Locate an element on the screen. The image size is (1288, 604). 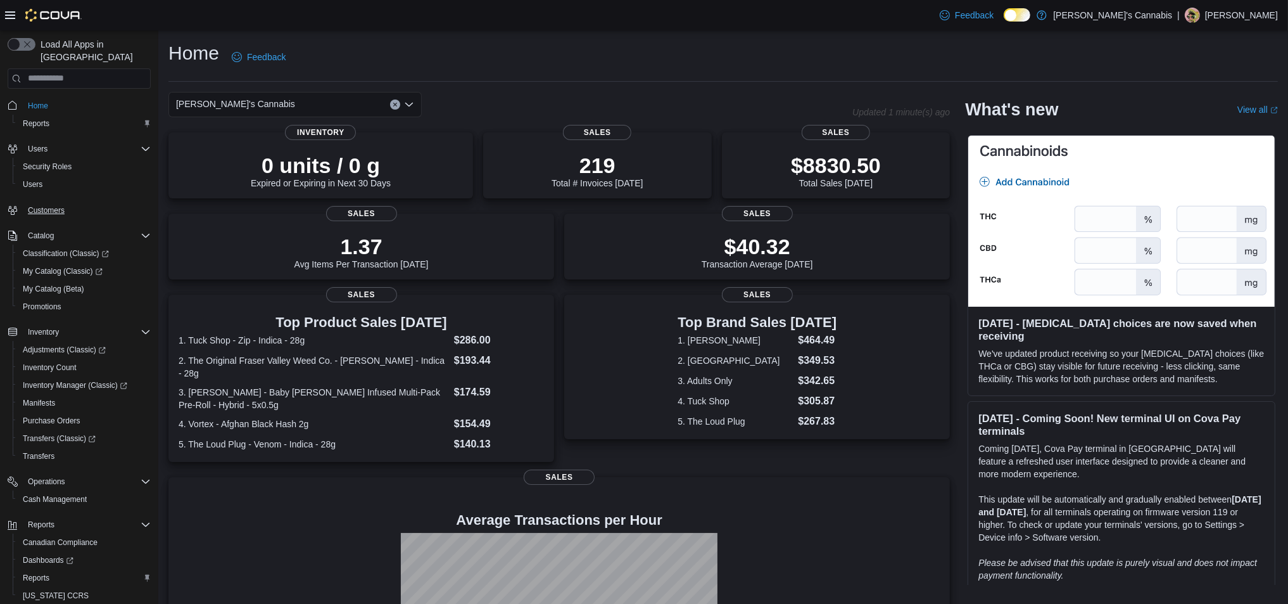
a: Cash Management is located at coordinates (54, 499).